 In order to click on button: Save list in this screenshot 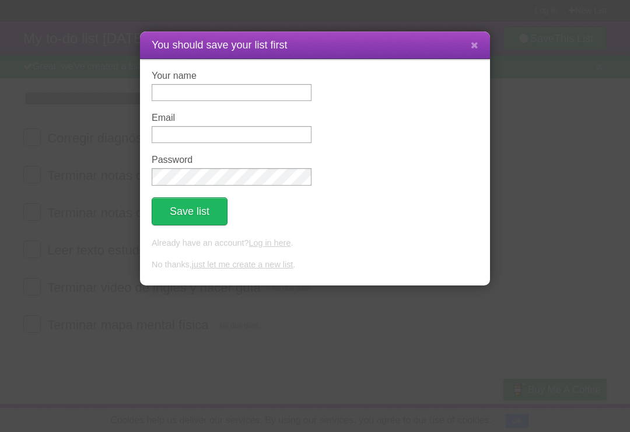, I will do `click(190, 211)`.